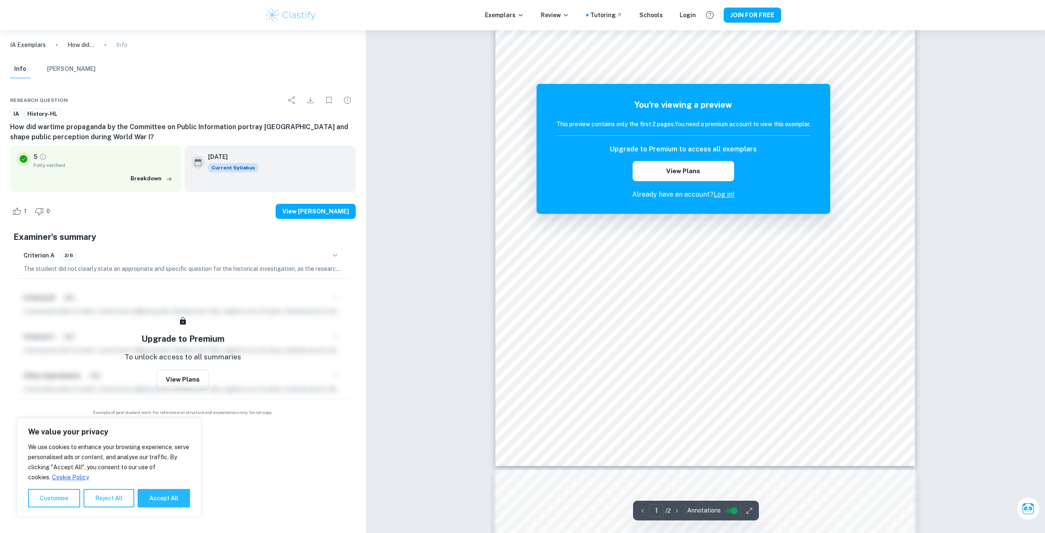 This screenshot has width=1045, height=533. I want to click on span: 2/6, so click(69, 255).